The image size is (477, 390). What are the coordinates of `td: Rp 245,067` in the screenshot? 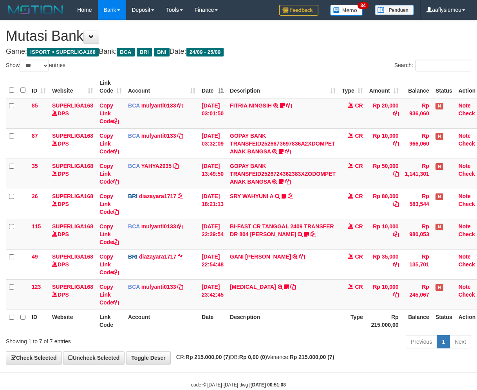 It's located at (417, 294).